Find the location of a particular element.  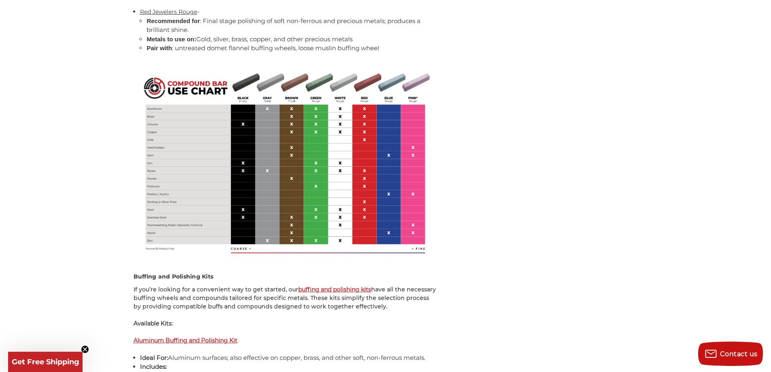

a: buffing and polishing kits is located at coordinates (335, 289).